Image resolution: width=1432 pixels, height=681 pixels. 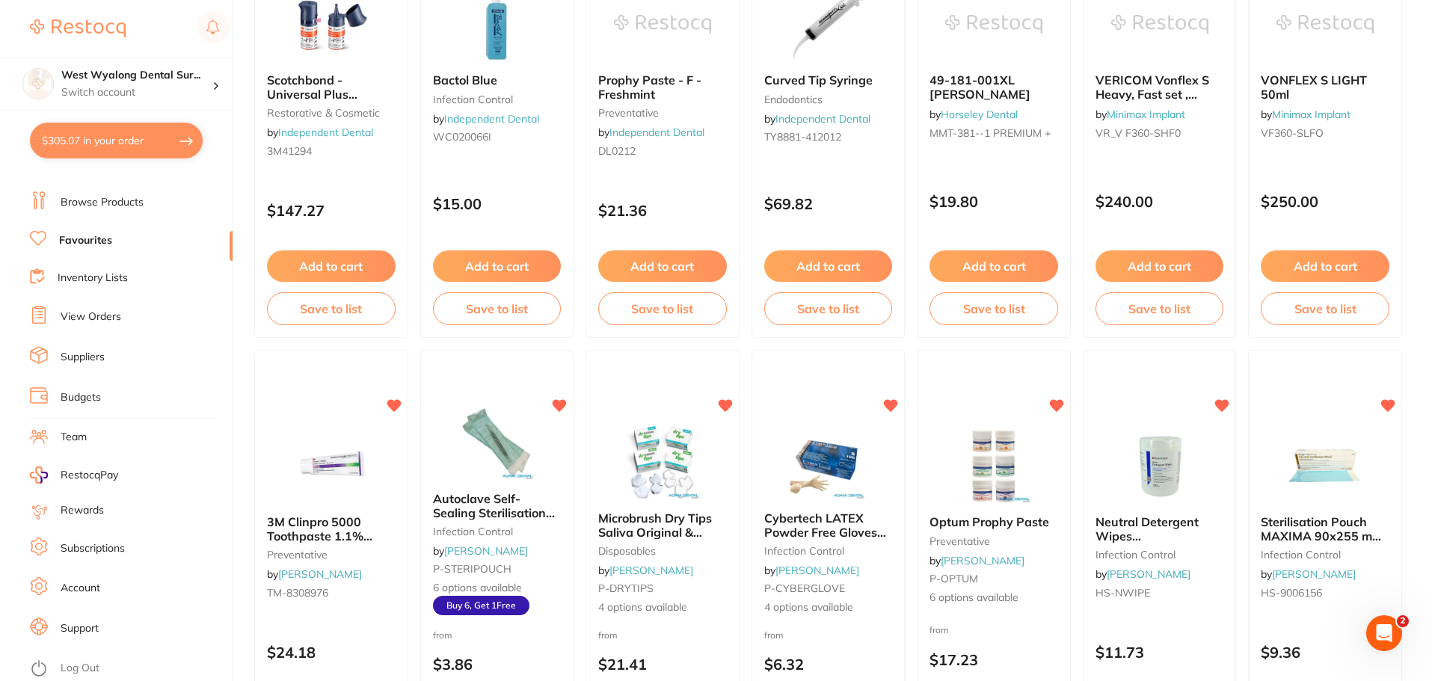 I want to click on span: RestocqPay, so click(x=89, y=476).